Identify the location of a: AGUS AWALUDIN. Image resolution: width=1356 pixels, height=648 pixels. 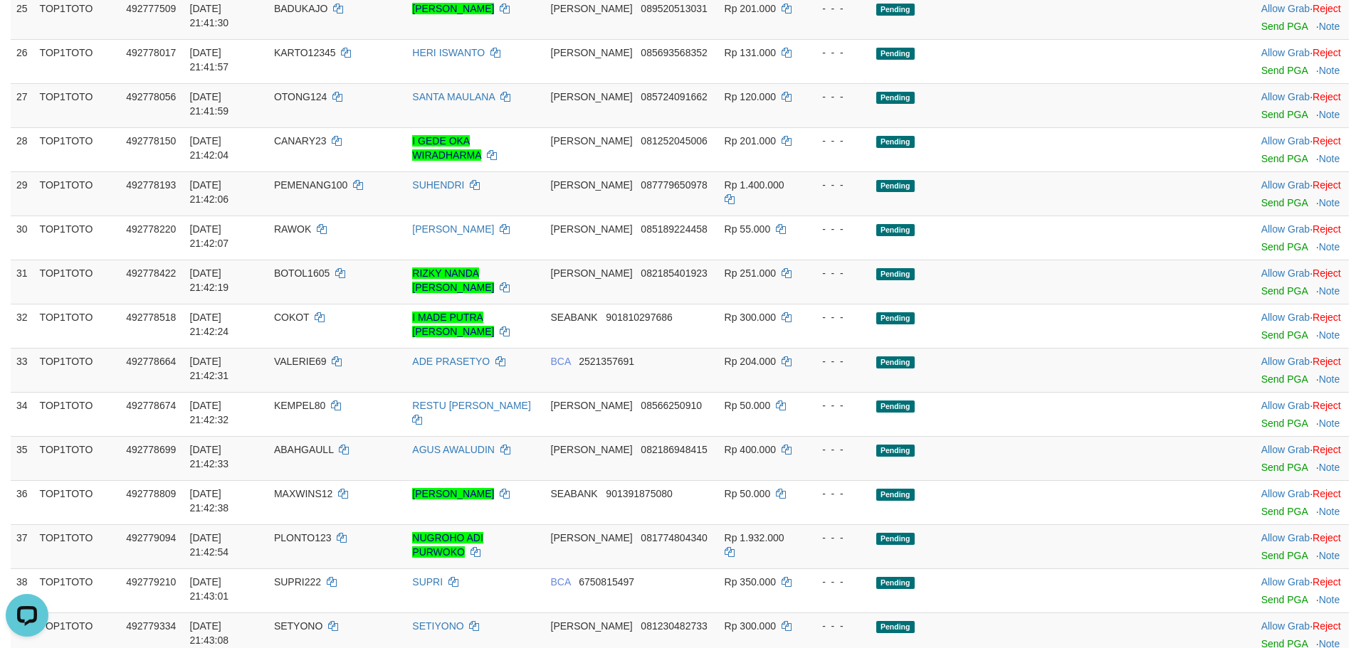
(453, 450).